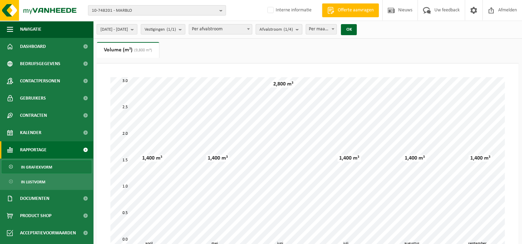  I want to click on span: 10-748201 - MARBLO, so click(154, 11).